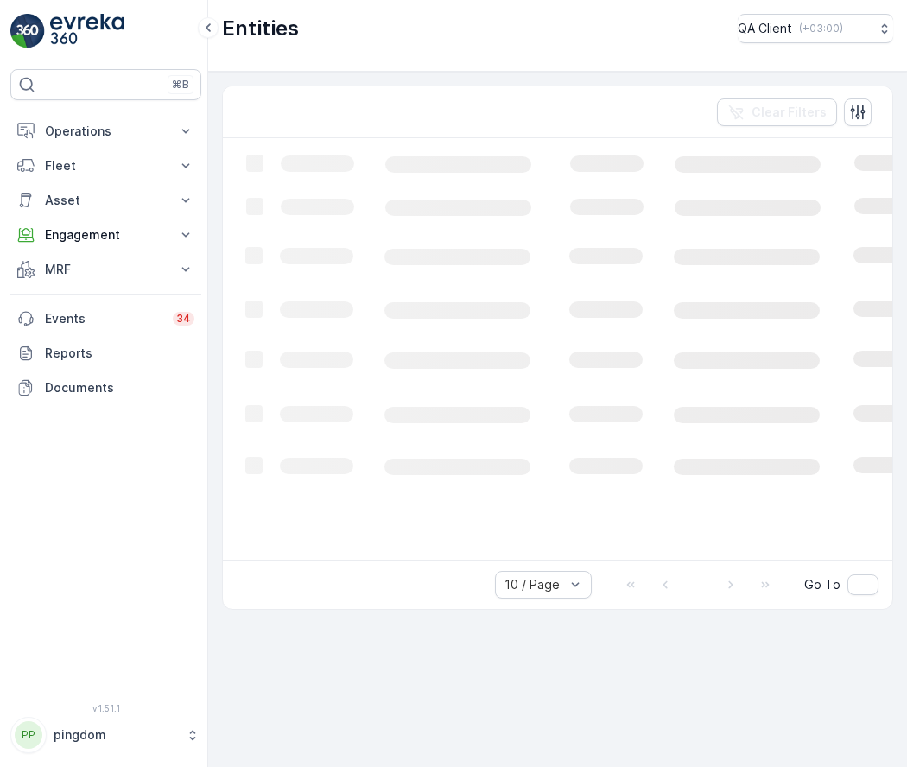 This screenshot has height=767, width=907. I want to click on p: Asset, so click(105, 200).